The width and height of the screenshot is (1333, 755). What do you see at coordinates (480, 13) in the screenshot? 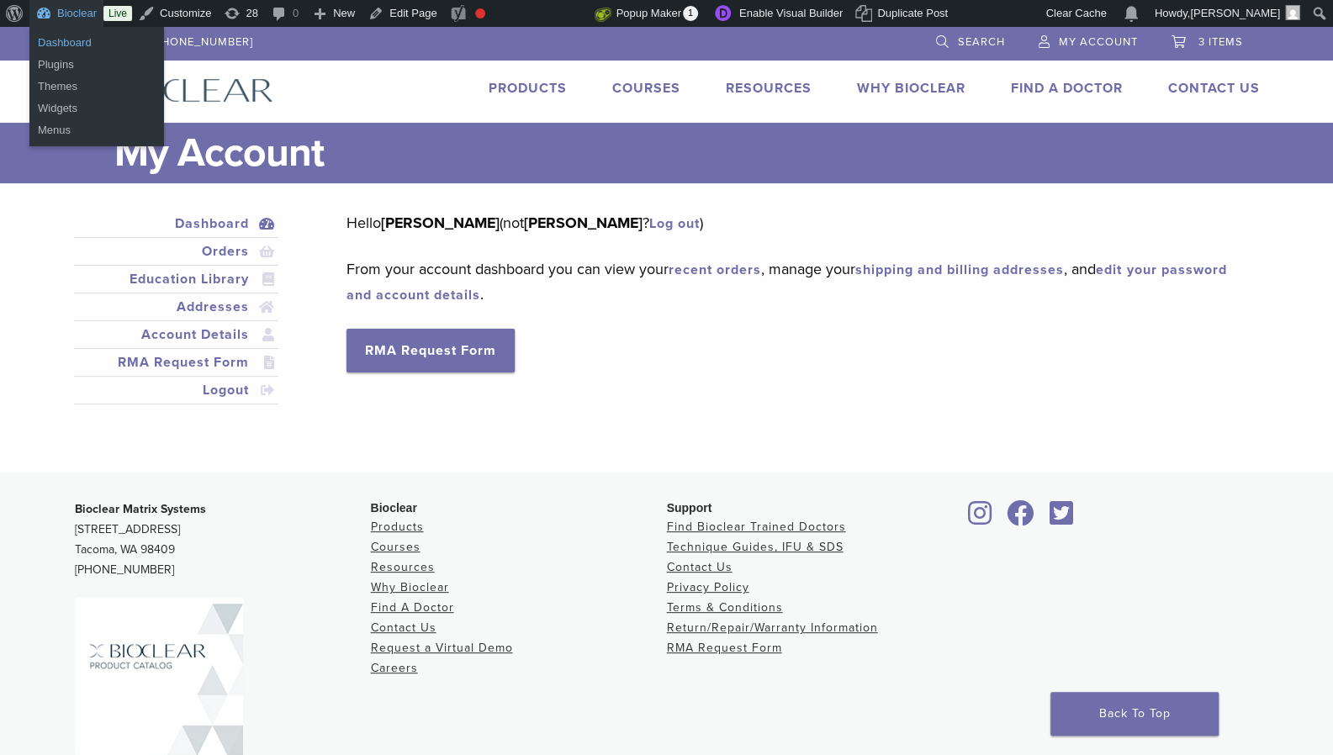
I see `div: Focus keyphrase not set` at bounding box center [480, 13].